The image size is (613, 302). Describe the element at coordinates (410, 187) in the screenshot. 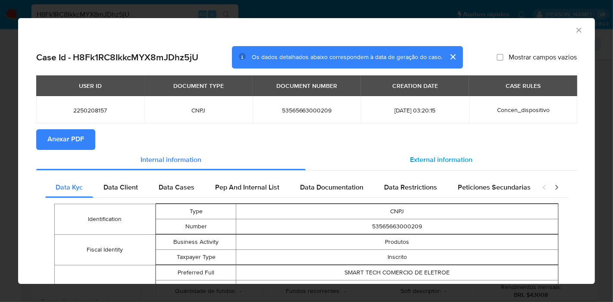

I see `span: Data Restrictions` at that location.